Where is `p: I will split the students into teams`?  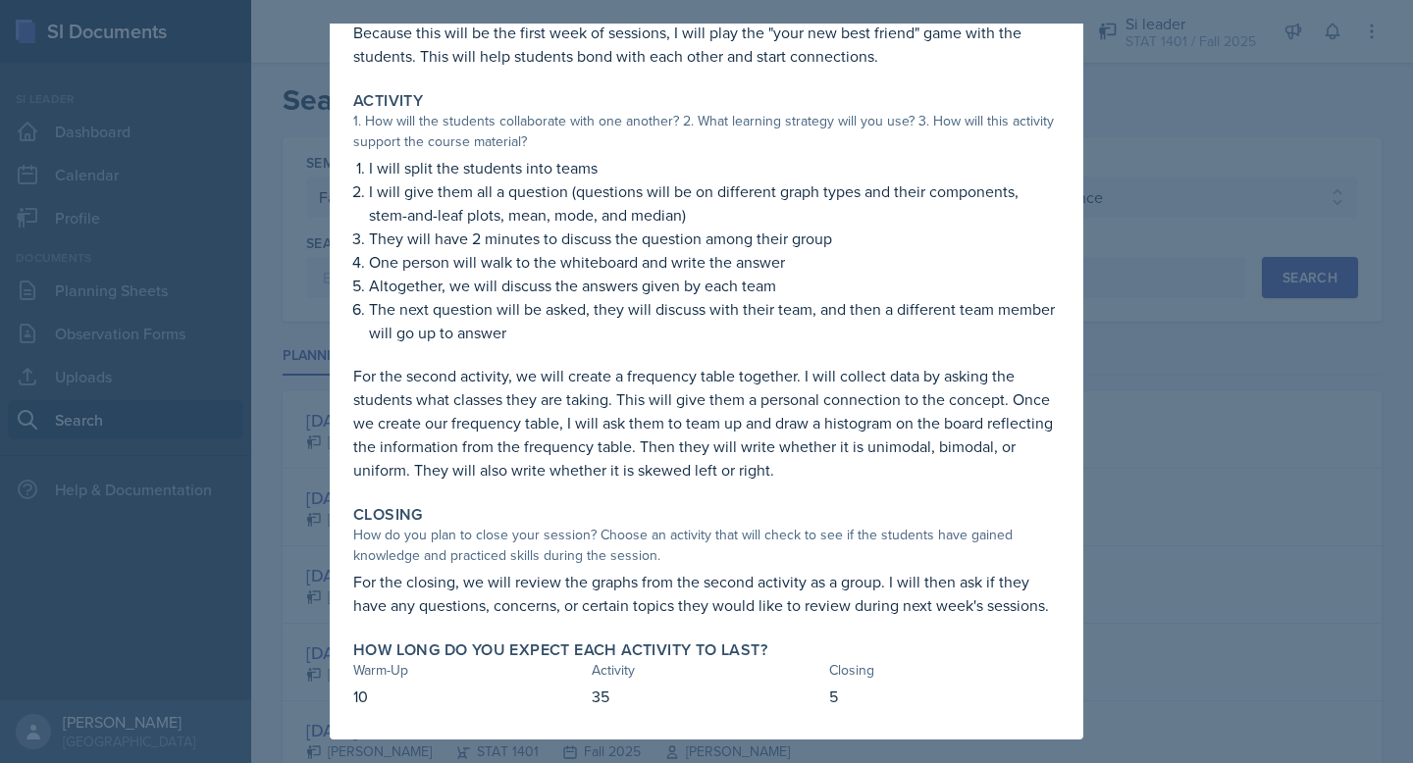
p: I will split the students into teams is located at coordinates (714, 168).